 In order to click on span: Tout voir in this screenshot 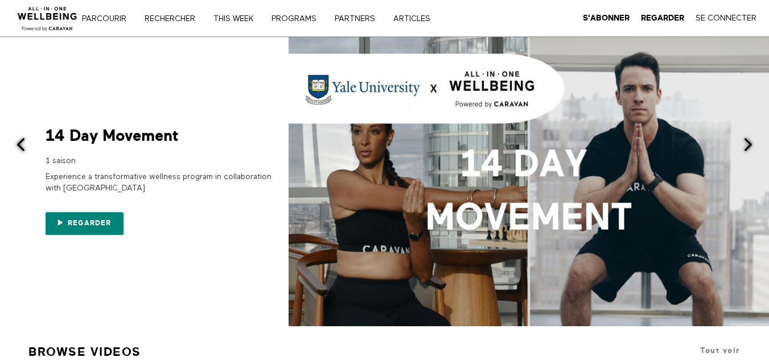, I will do `click(720, 350)`.